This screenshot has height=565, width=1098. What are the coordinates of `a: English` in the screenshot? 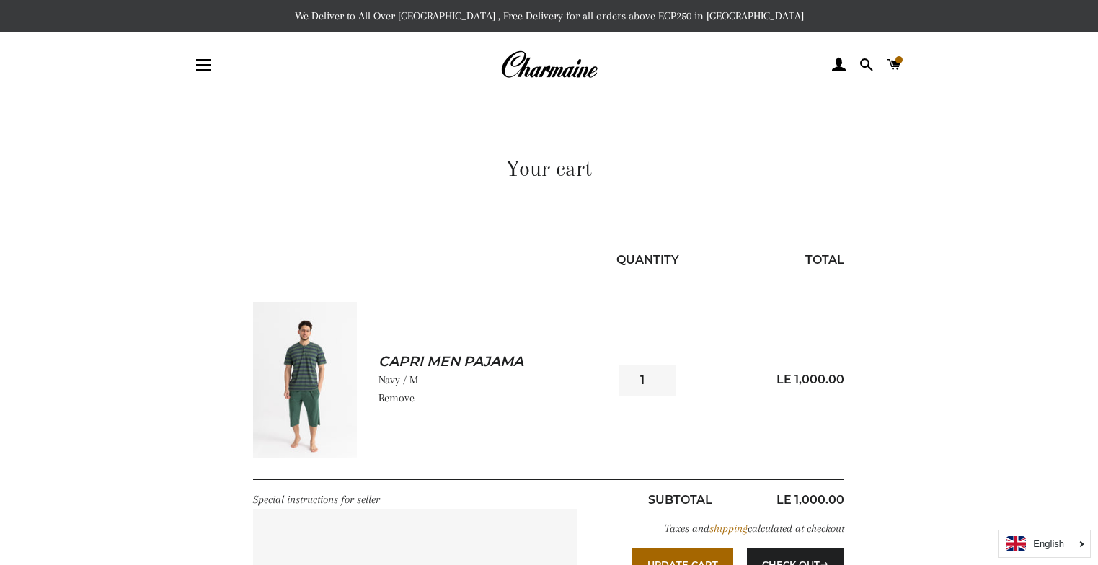 It's located at (1044, 543).